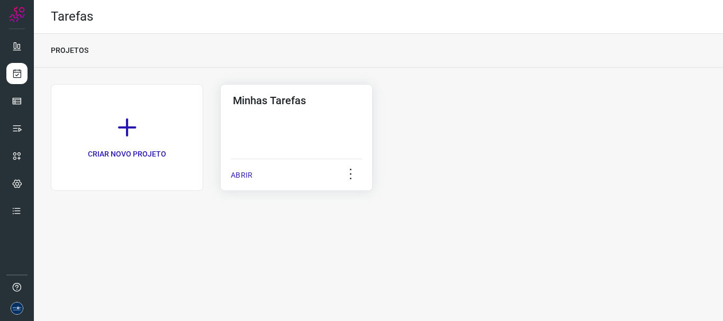 Image resolution: width=723 pixels, height=321 pixels. What do you see at coordinates (69, 50) in the screenshot?
I see `p: PROJETOS` at bounding box center [69, 50].